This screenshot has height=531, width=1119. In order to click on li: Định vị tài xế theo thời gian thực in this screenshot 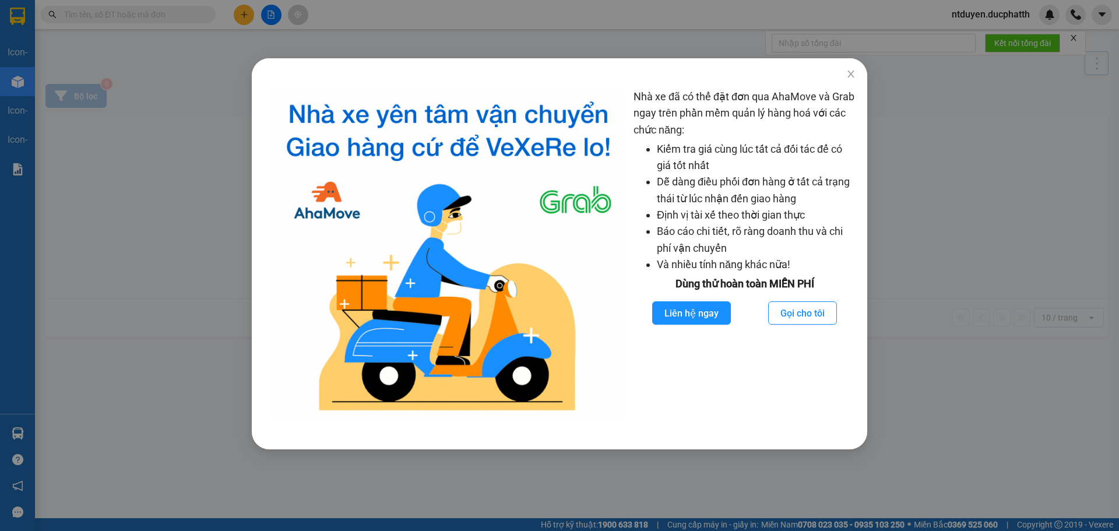, I will do `click(756, 215)`.